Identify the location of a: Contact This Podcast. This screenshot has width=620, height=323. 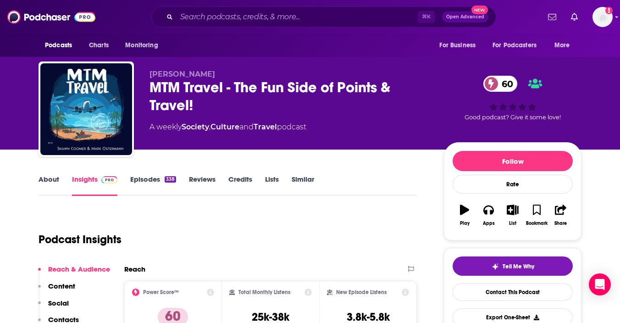
(513, 292).